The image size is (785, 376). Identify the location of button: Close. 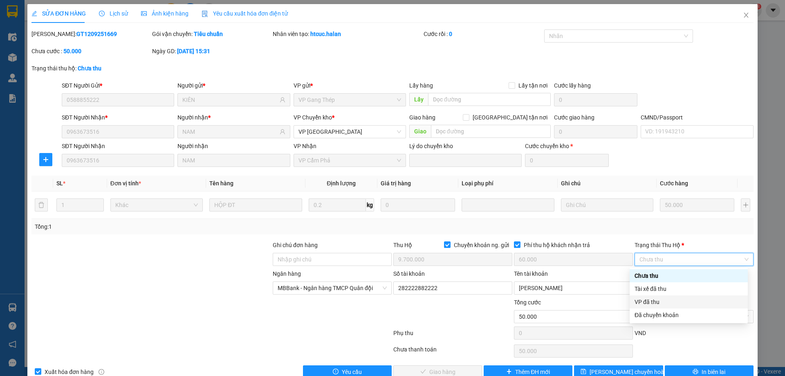
(746, 16).